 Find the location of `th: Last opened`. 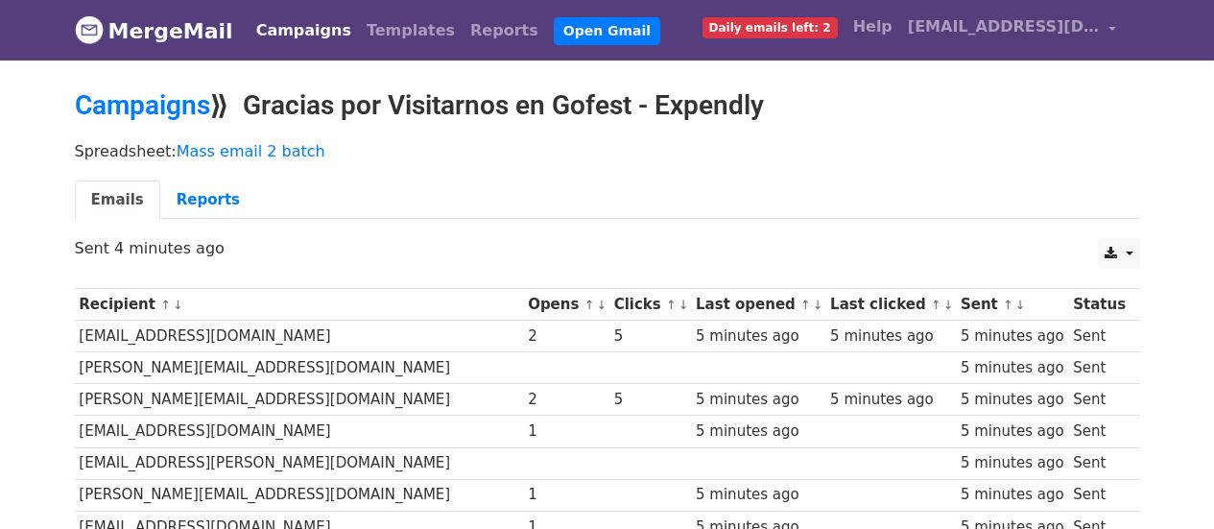

th: Last opened is located at coordinates (758, 304).